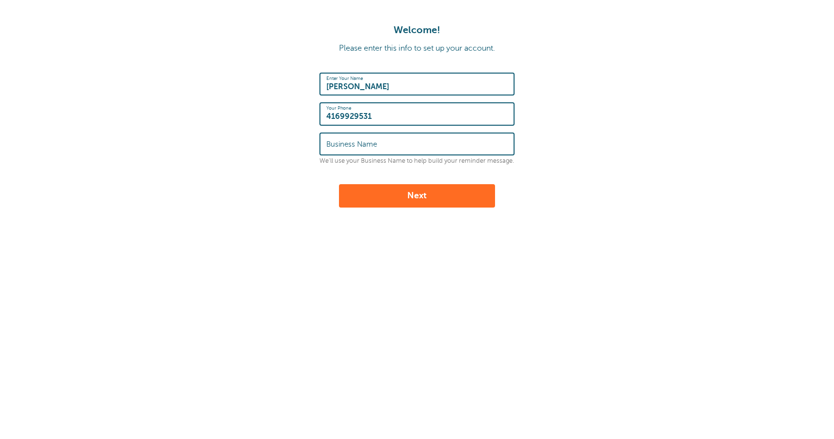  Describe the element at coordinates (417, 30) in the screenshot. I see `h1: Welcome!` at that location.